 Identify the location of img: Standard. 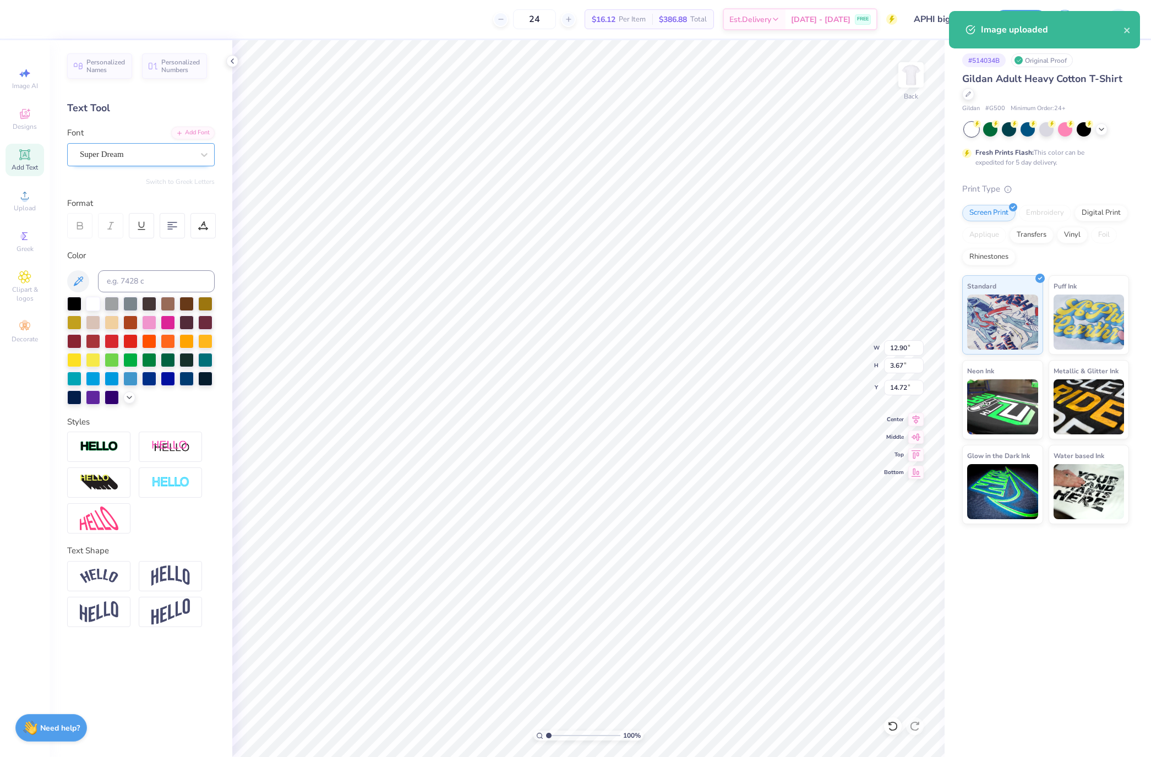
(1002, 322).